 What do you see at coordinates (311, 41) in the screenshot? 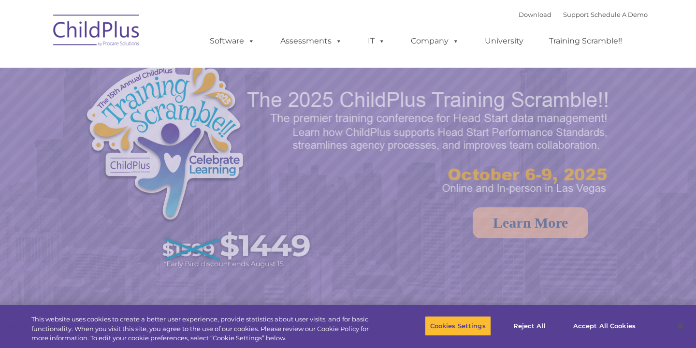
I see `a: Assessments` at bounding box center [311, 41].